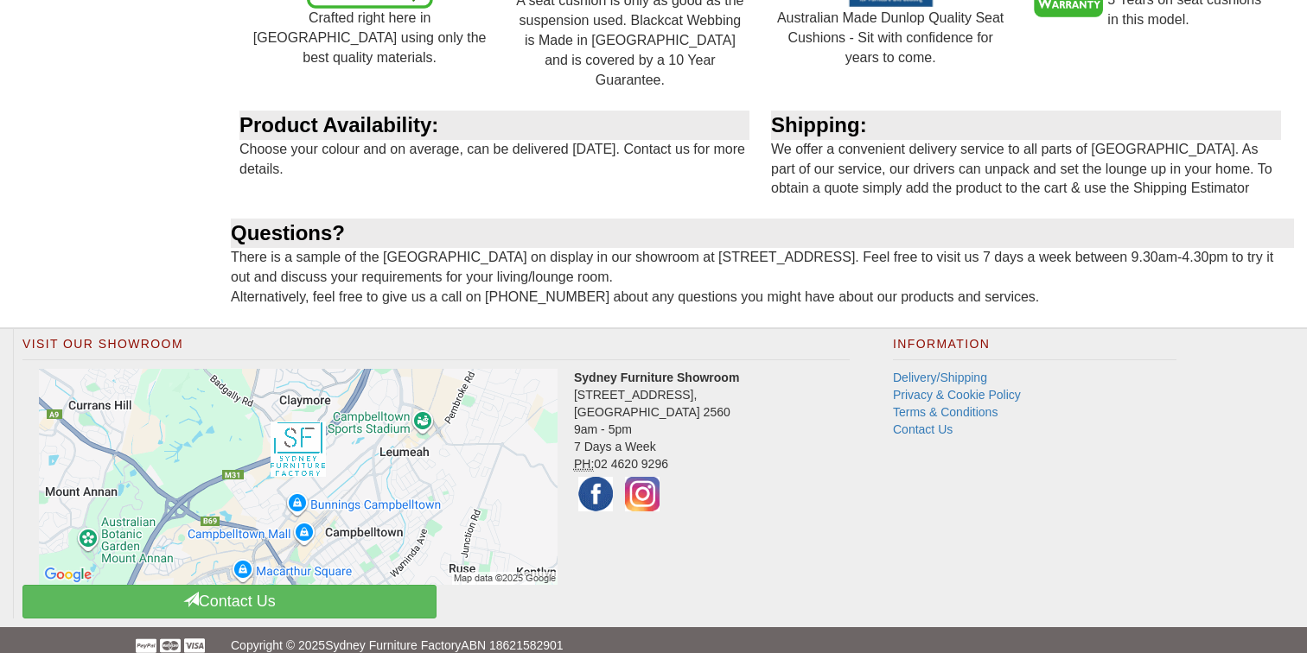 Image resolution: width=1307 pixels, height=653 pixels. Describe the element at coordinates (298, 477) in the screenshot. I see `img: Click to activate map` at that location.